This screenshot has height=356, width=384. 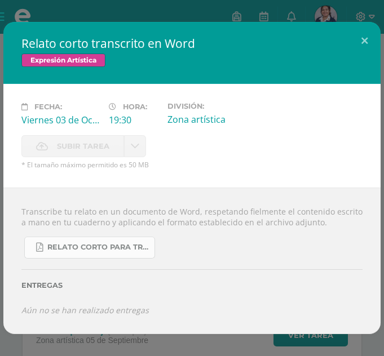 What do you see at coordinates (63, 60) in the screenshot?
I see `span: Expresión Artística` at bounding box center [63, 60].